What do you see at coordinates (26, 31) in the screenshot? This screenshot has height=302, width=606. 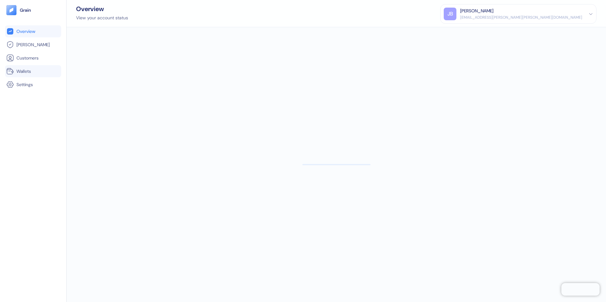 I see `span: Overview` at bounding box center [26, 31].